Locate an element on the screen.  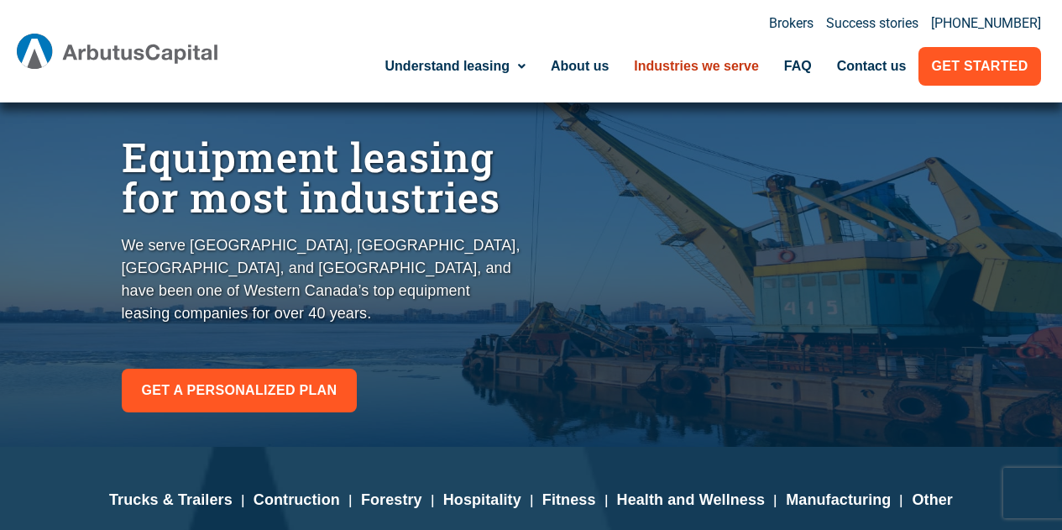
a: Manufacturing is located at coordinates (838, 500).